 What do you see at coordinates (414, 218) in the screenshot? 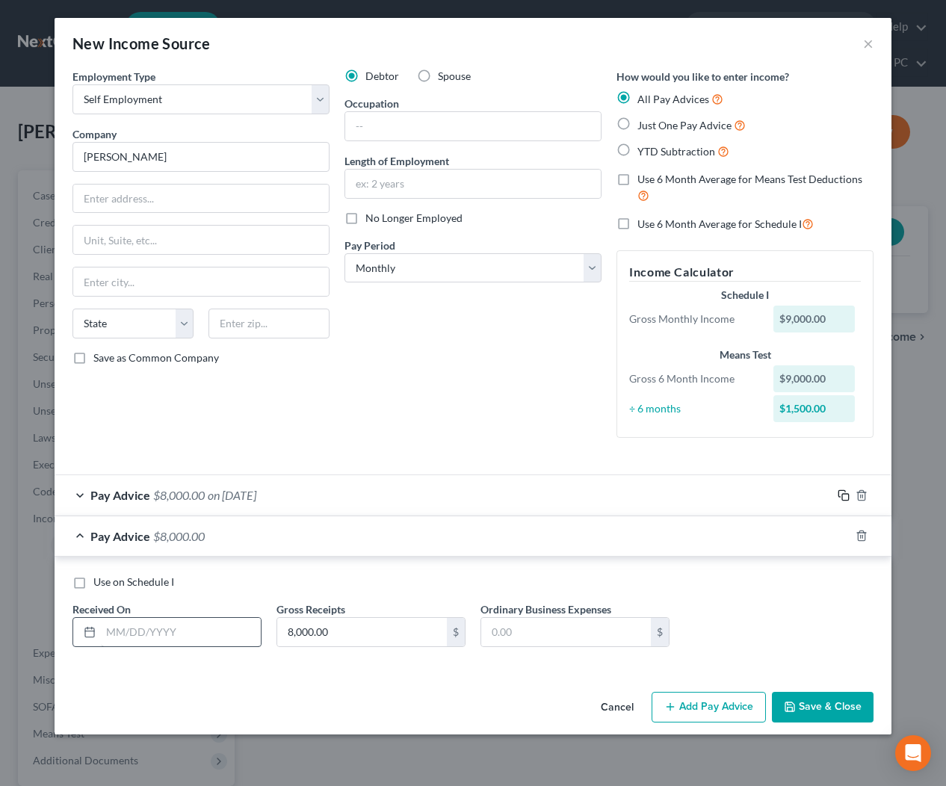
I see `span: No Longer Employed` at bounding box center [414, 218].